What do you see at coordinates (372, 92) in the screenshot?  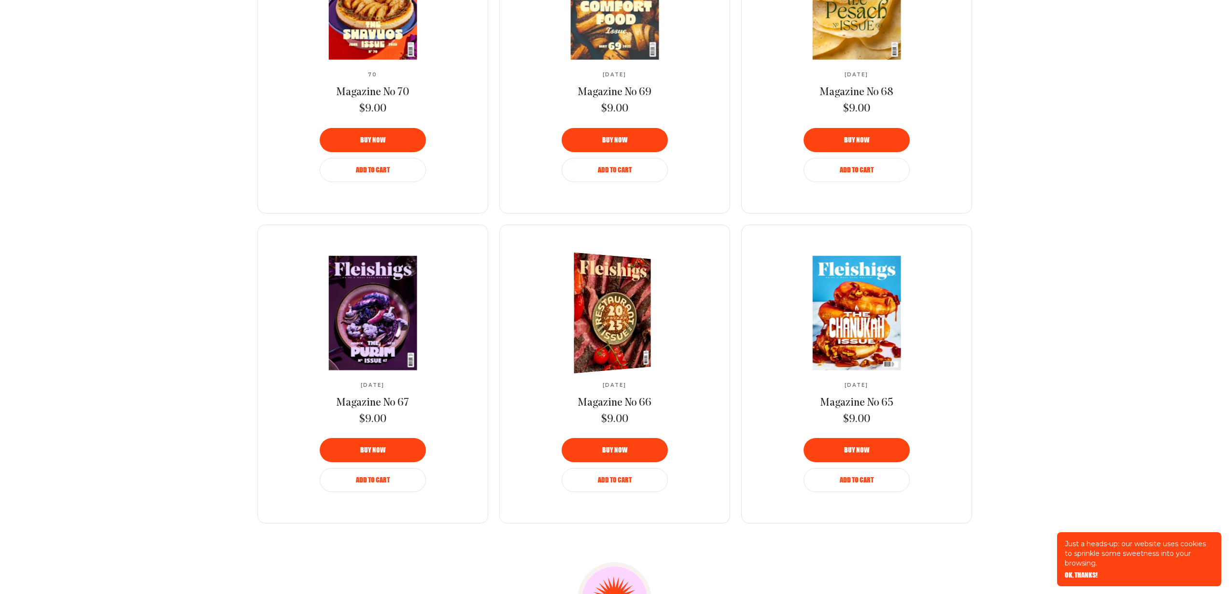 I see `span: Magazine No 70` at bounding box center [372, 92].